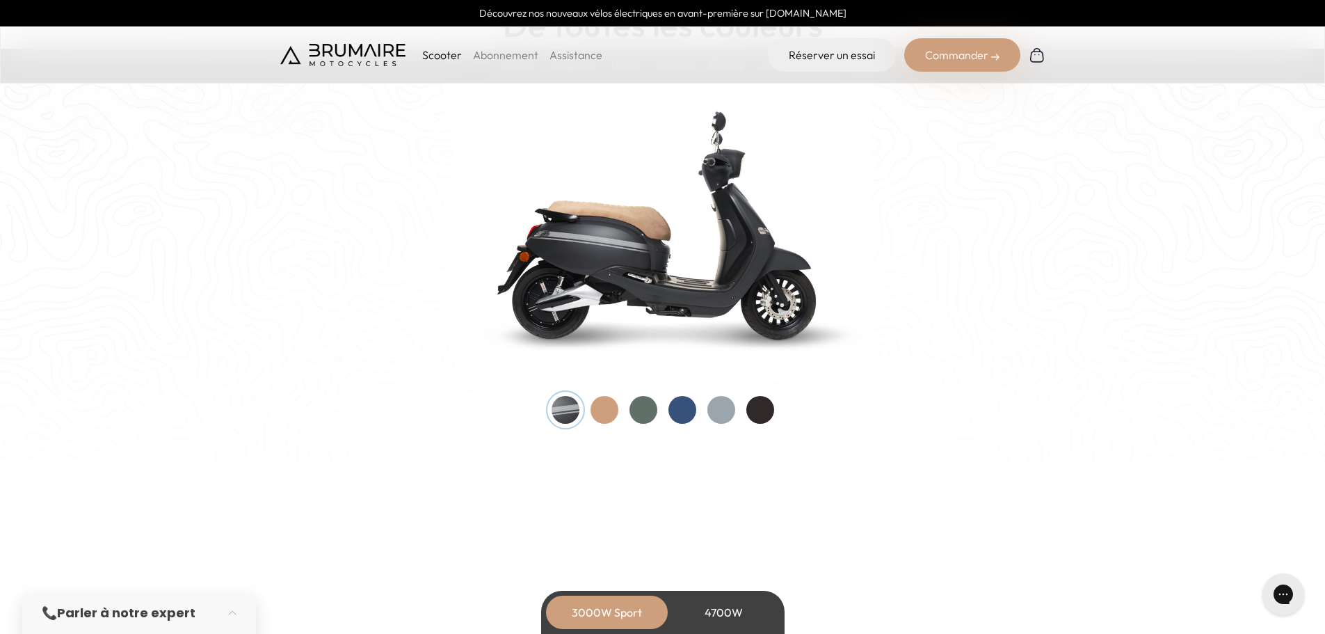  What do you see at coordinates (576, 55) in the screenshot?
I see `a: Assistance` at bounding box center [576, 55].